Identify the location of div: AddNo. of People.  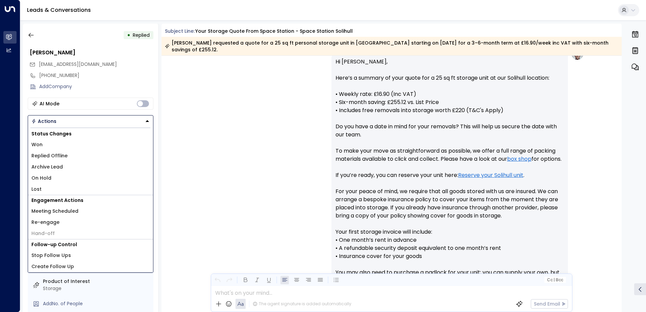
(97, 304).